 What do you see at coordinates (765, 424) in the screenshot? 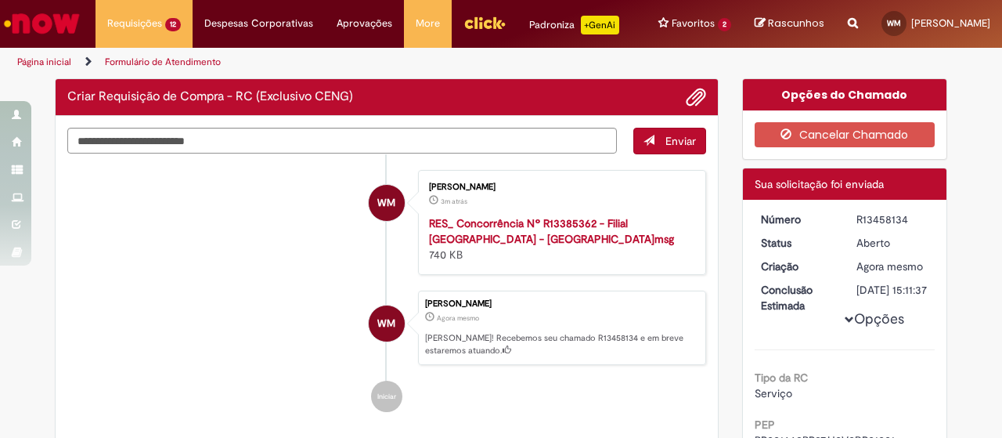
I see `b: PEP` at bounding box center [765, 424].